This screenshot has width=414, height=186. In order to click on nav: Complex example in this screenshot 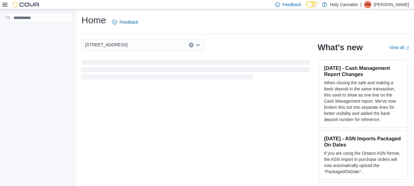, I will do `click(38, 31)`.